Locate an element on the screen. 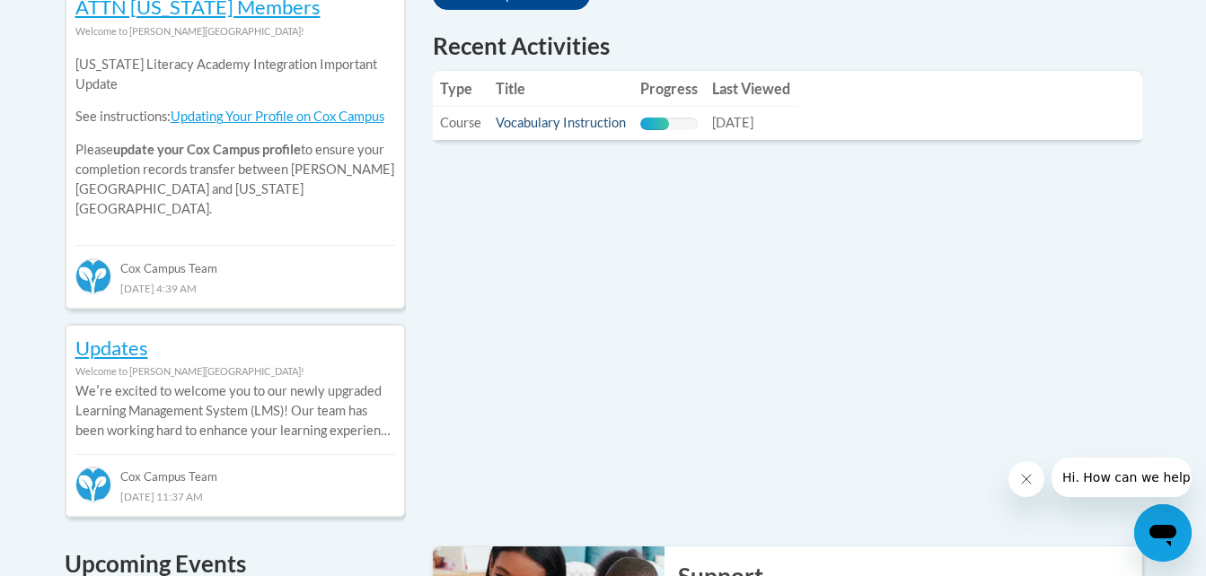 The width and height of the screenshot is (1206, 576). h1: Recent Activities is located at coordinates (787, 46).